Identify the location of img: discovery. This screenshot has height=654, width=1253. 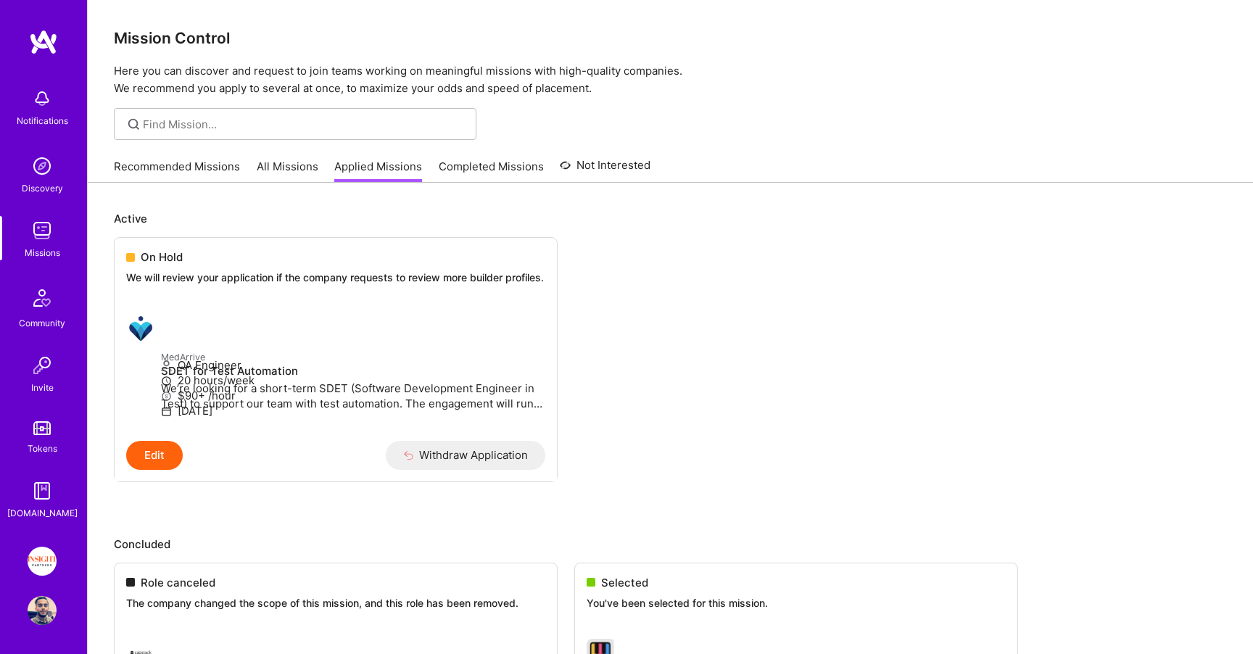
(42, 166).